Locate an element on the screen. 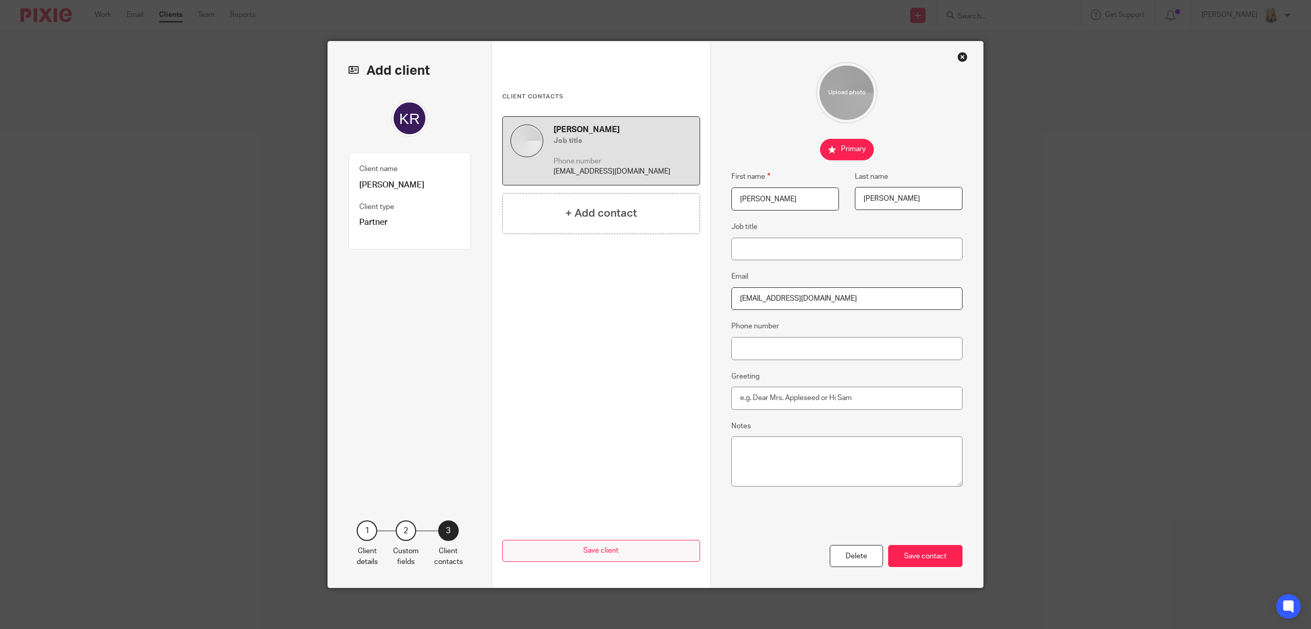 The height and width of the screenshot is (629, 1311). div: 3 is located at coordinates (448, 531).